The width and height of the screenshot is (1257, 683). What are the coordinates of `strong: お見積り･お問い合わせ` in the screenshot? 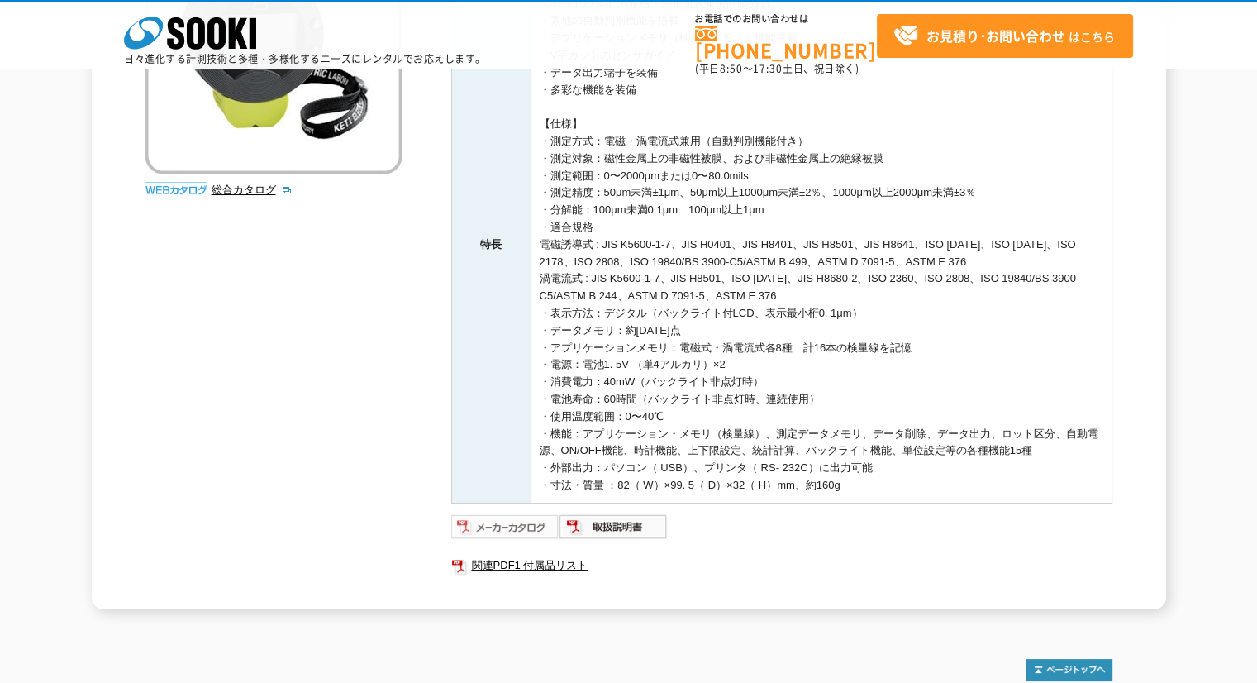 It's located at (996, 36).